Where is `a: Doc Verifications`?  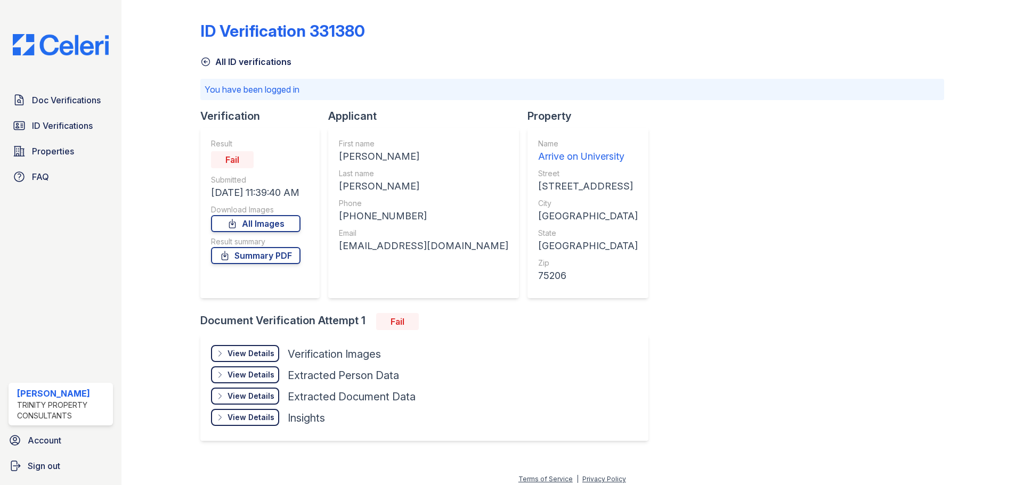
a: Doc Verifications is located at coordinates (61, 100).